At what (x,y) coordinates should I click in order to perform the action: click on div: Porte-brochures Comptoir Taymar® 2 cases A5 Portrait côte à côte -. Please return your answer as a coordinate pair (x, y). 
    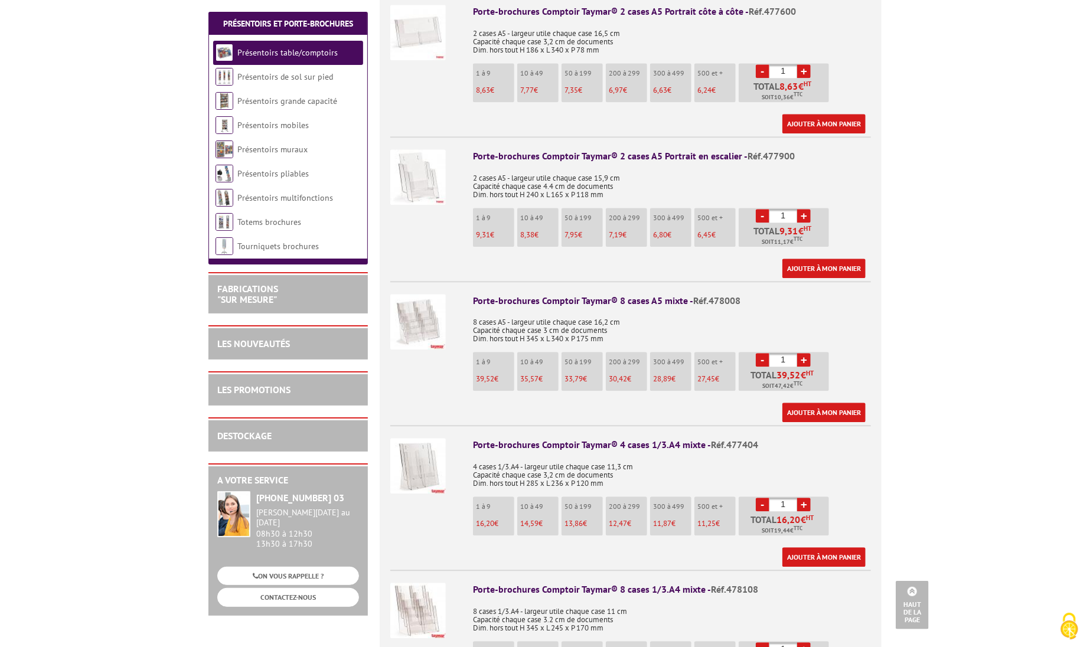
    Looking at the image, I should click on (672, 11).